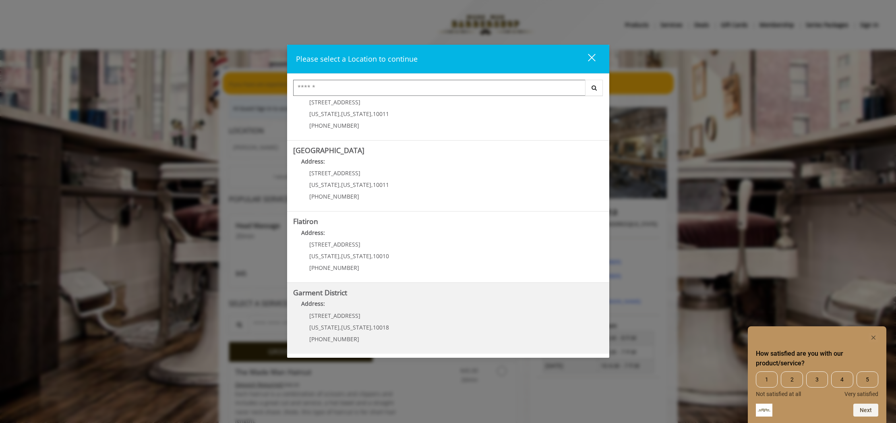  What do you see at coordinates (818, 380) in the screenshot?
I see `span: 3` at bounding box center [818, 380].